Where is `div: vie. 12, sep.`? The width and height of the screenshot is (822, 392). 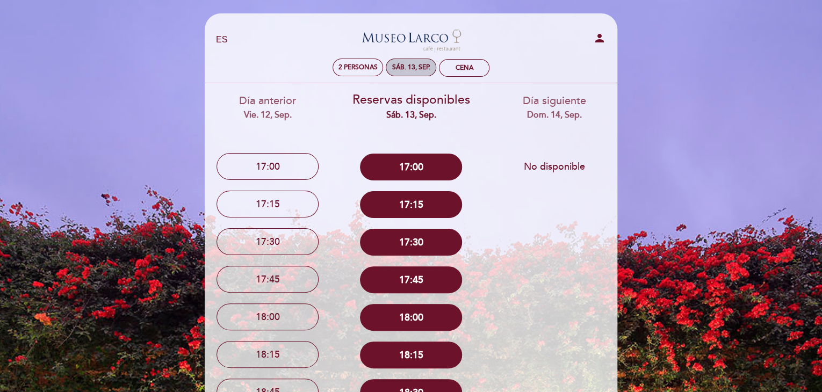
div: vie. 12, sep. is located at coordinates (268, 115).